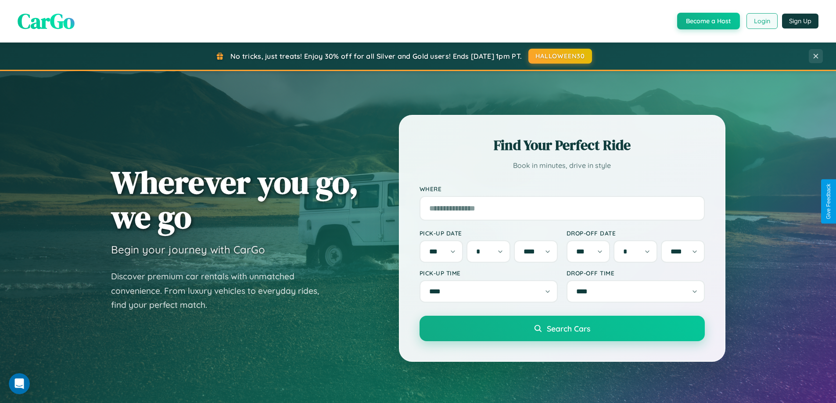 The image size is (836, 403). Describe the element at coordinates (560, 56) in the screenshot. I see `button: HALLOWEEN30` at that location.